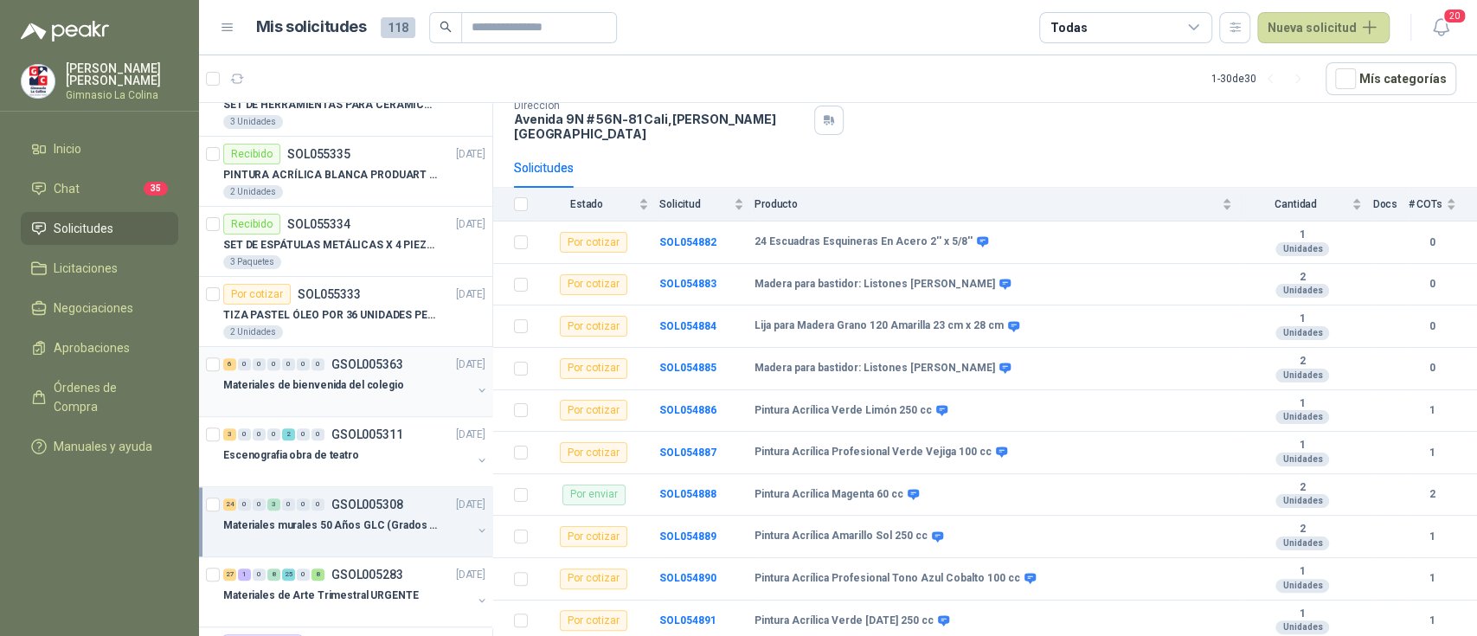  What do you see at coordinates (688, 537) in the screenshot?
I see `b: SOL054889` at bounding box center [688, 537].